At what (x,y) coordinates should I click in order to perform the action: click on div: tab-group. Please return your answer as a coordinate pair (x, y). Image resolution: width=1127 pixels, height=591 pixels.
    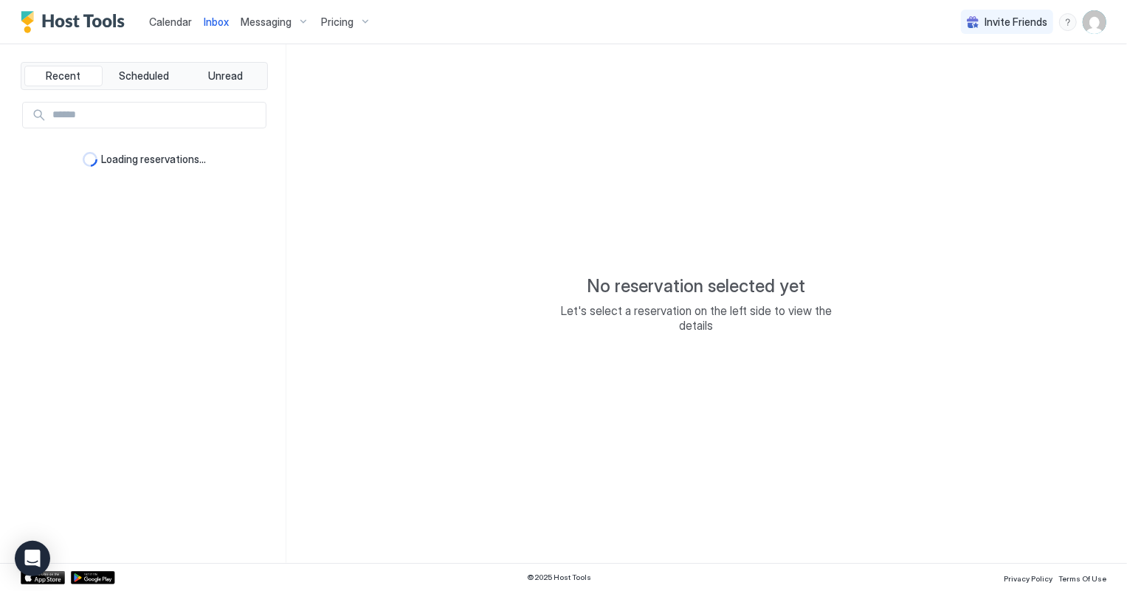
    Looking at the image, I should click on (144, 76).